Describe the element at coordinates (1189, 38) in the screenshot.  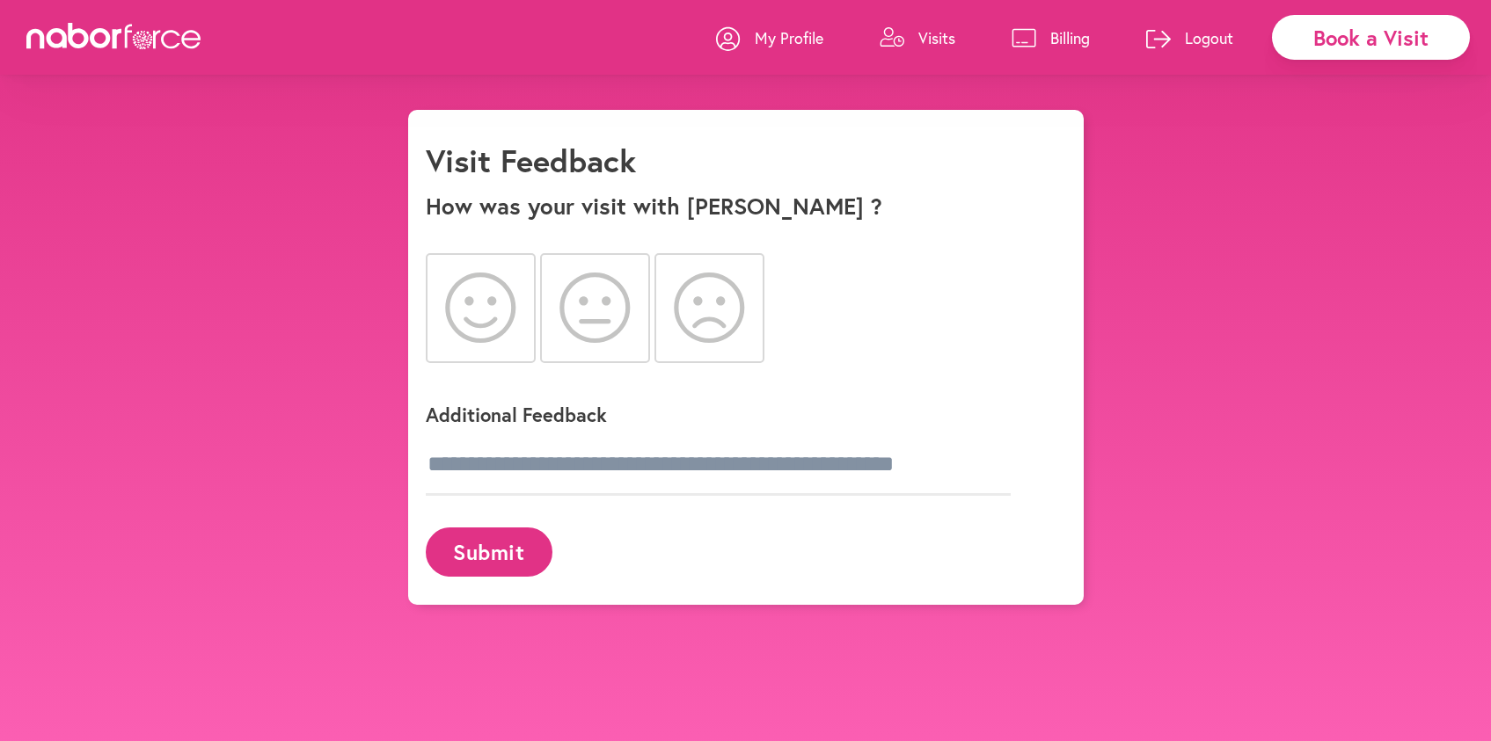
I see `a: Logout` at that location.